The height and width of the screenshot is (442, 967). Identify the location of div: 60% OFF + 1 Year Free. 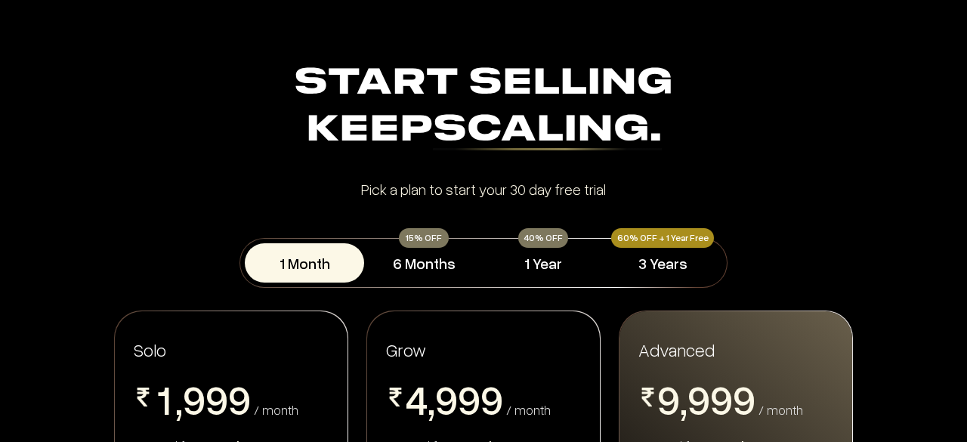
(662, 238).